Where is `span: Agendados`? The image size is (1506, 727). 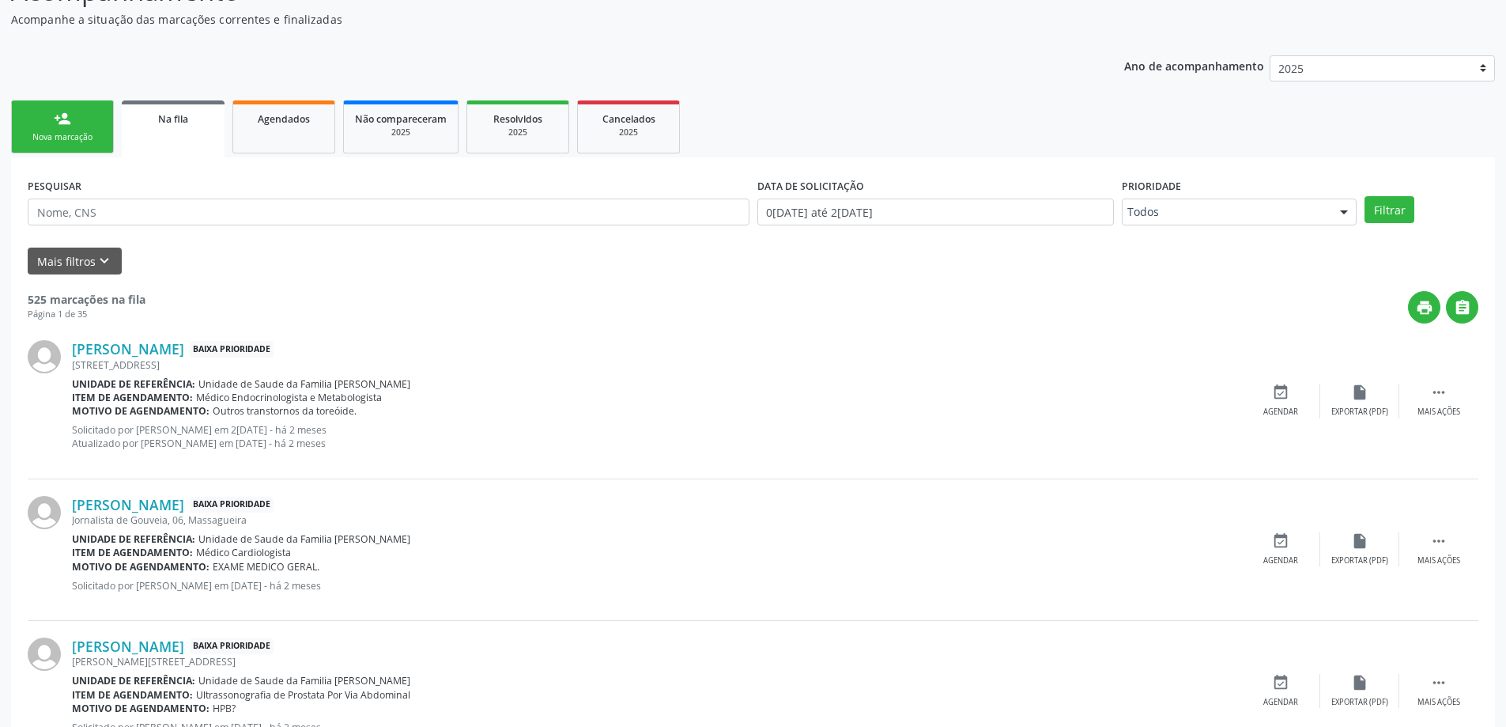
span: Agendados is located at coordinates (284, 119).